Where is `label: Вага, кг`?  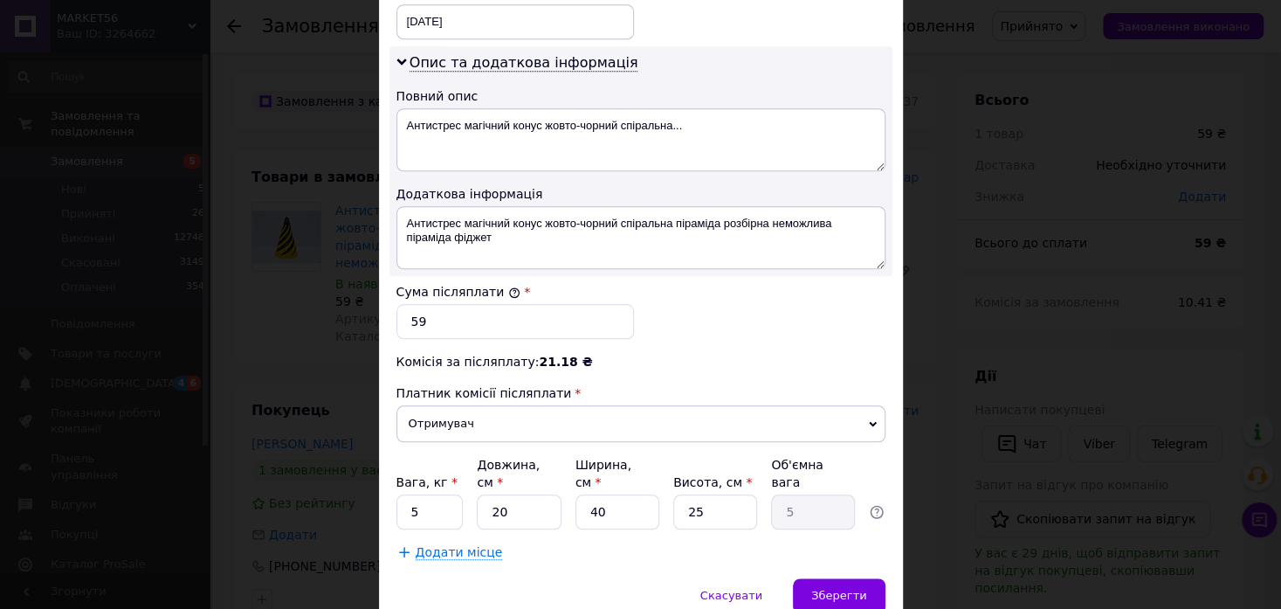 label: Вага, кг is located at coordinates (427, 482).